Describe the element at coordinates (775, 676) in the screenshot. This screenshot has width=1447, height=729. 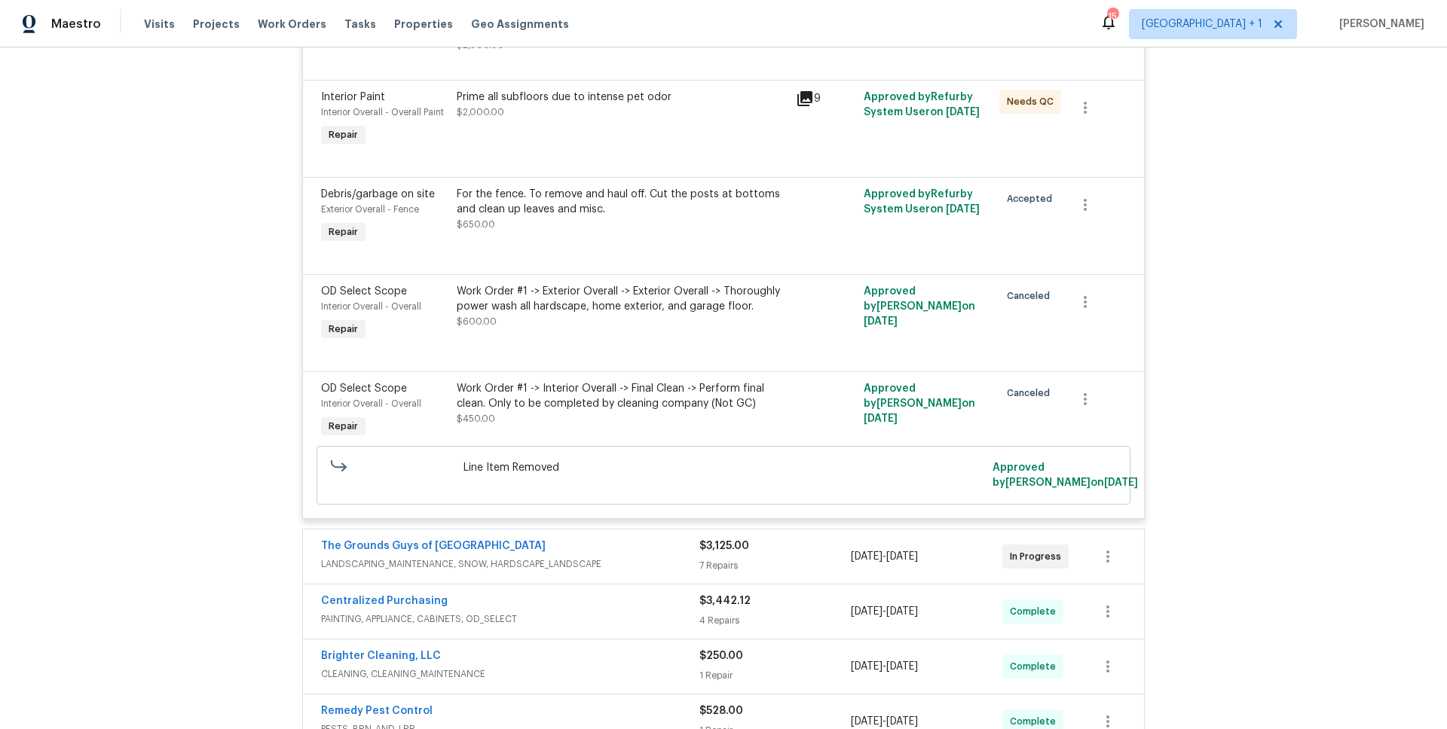
I see `div: 1 Repair` at that location.